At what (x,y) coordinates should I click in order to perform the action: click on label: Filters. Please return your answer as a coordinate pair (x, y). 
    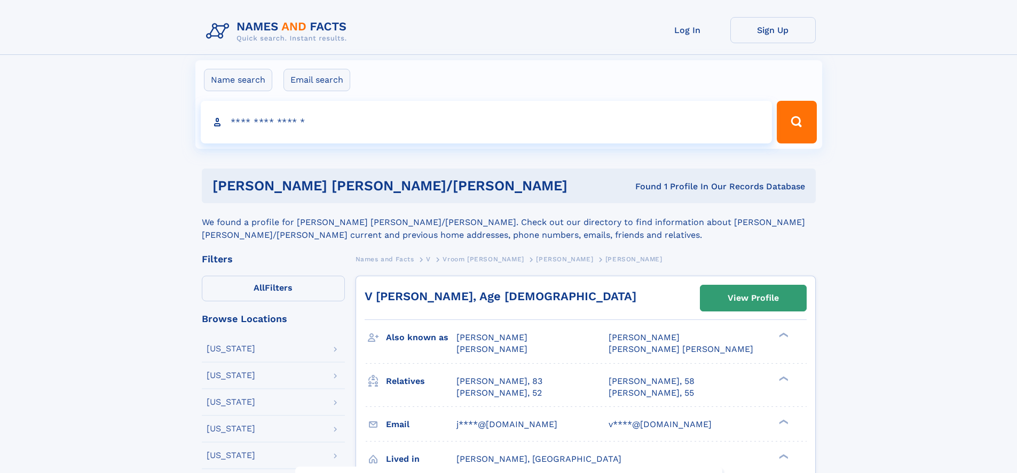
    Looking at the image, I should click on (273, 289).